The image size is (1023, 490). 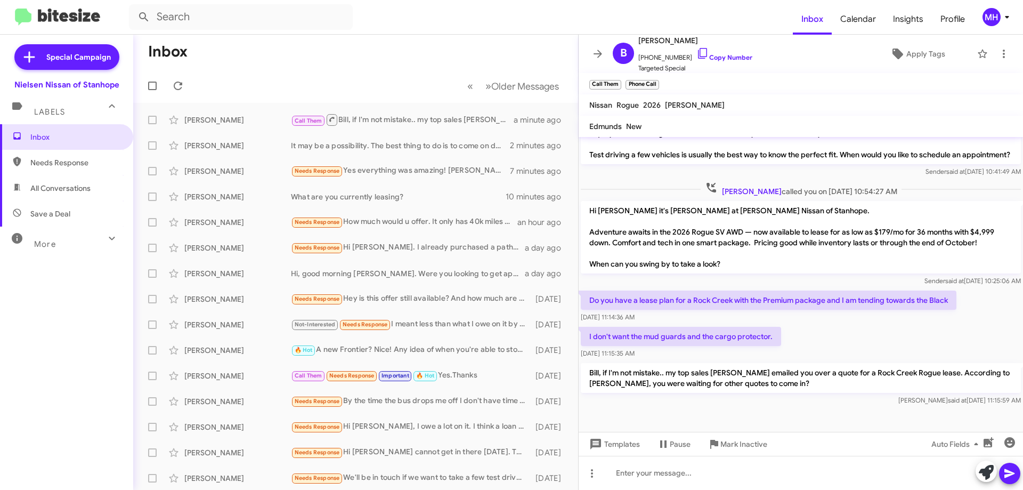 What do you see at coordinates (908, 19) in the screenshot?
I see `span: Insights` at bounding box center [908, 19].